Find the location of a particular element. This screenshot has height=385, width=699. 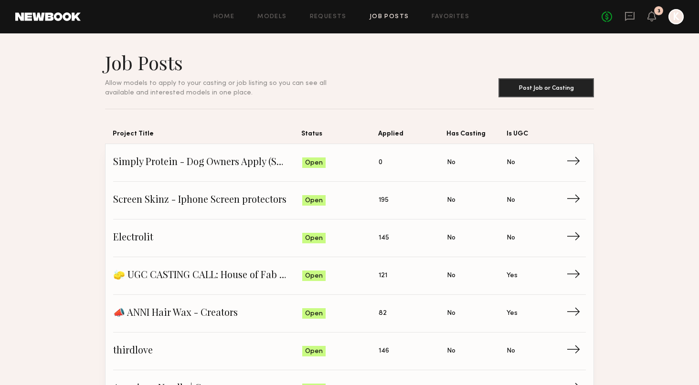

div: 3 is located at coordinates (659, 11).